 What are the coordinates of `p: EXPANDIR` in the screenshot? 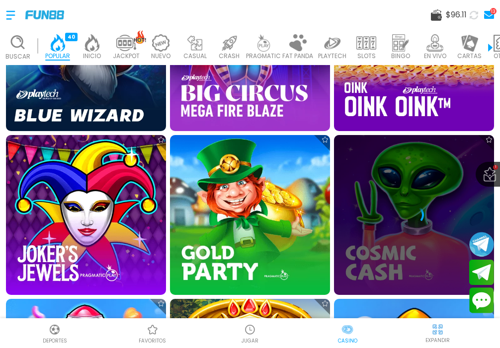 It's located at (437, 340).